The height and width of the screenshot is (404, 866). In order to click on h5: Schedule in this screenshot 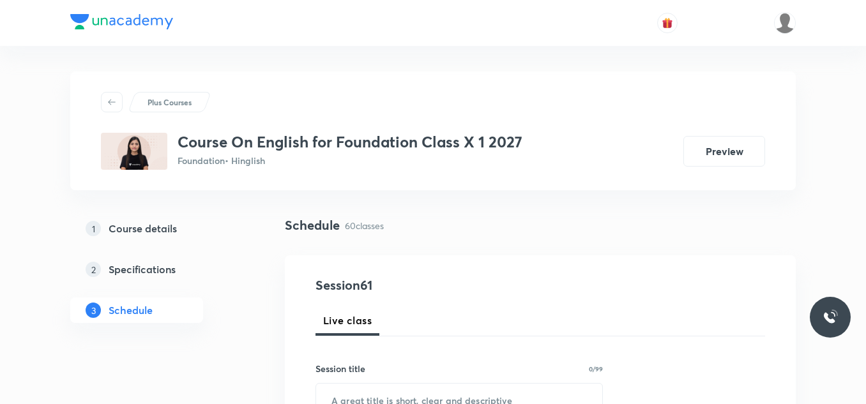, I will do `click(130, 310)`.